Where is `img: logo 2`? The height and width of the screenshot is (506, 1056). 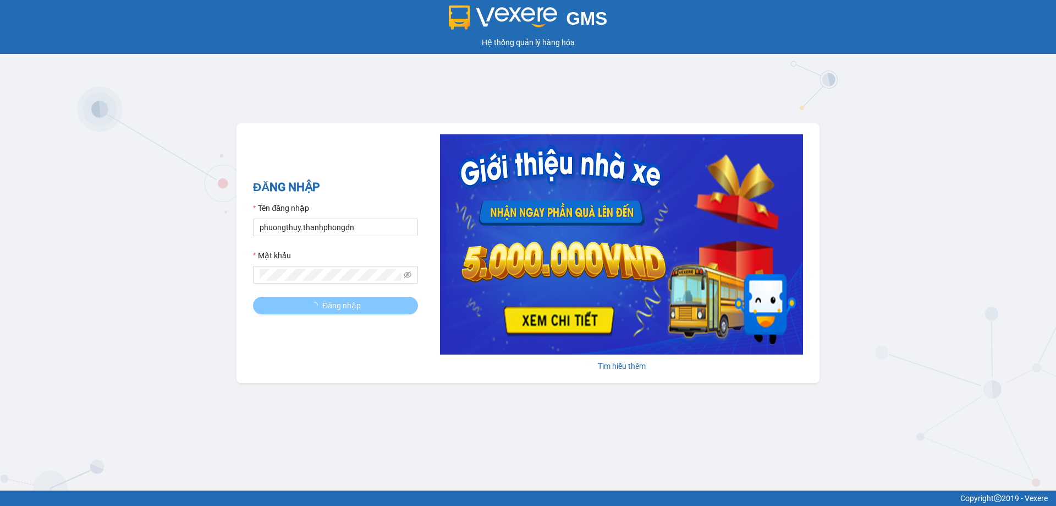
img: logo 2 is located at coordinates (503, 18).